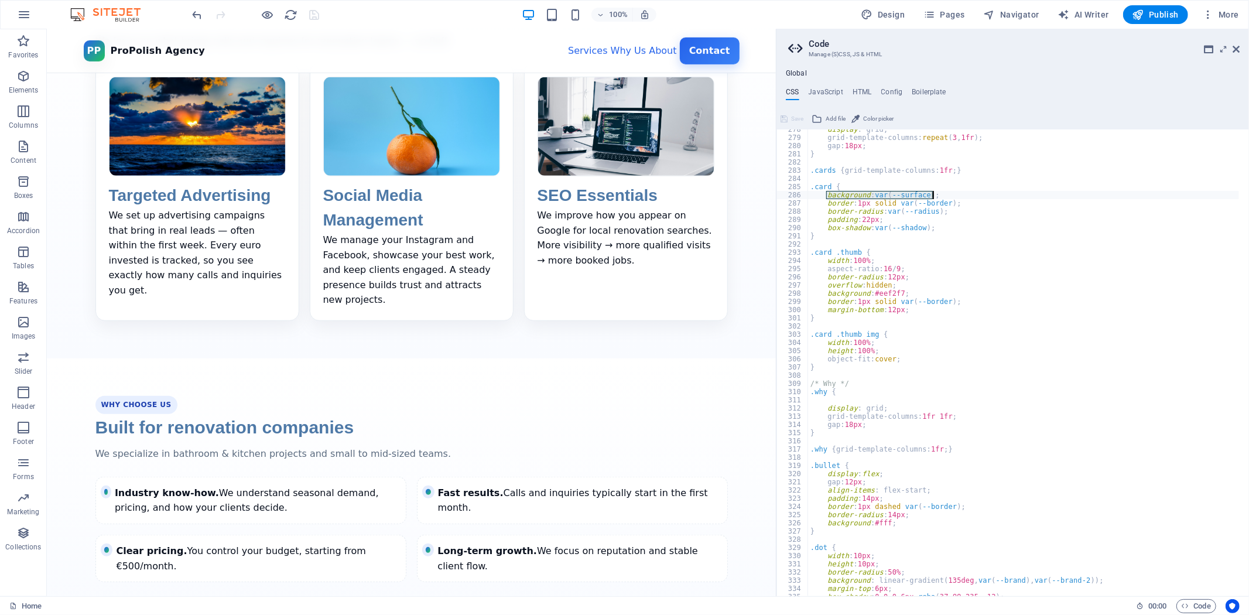 The width and height of the screenshot is (1249, 615). I want to click on p: Boxes, so click(23, 196).